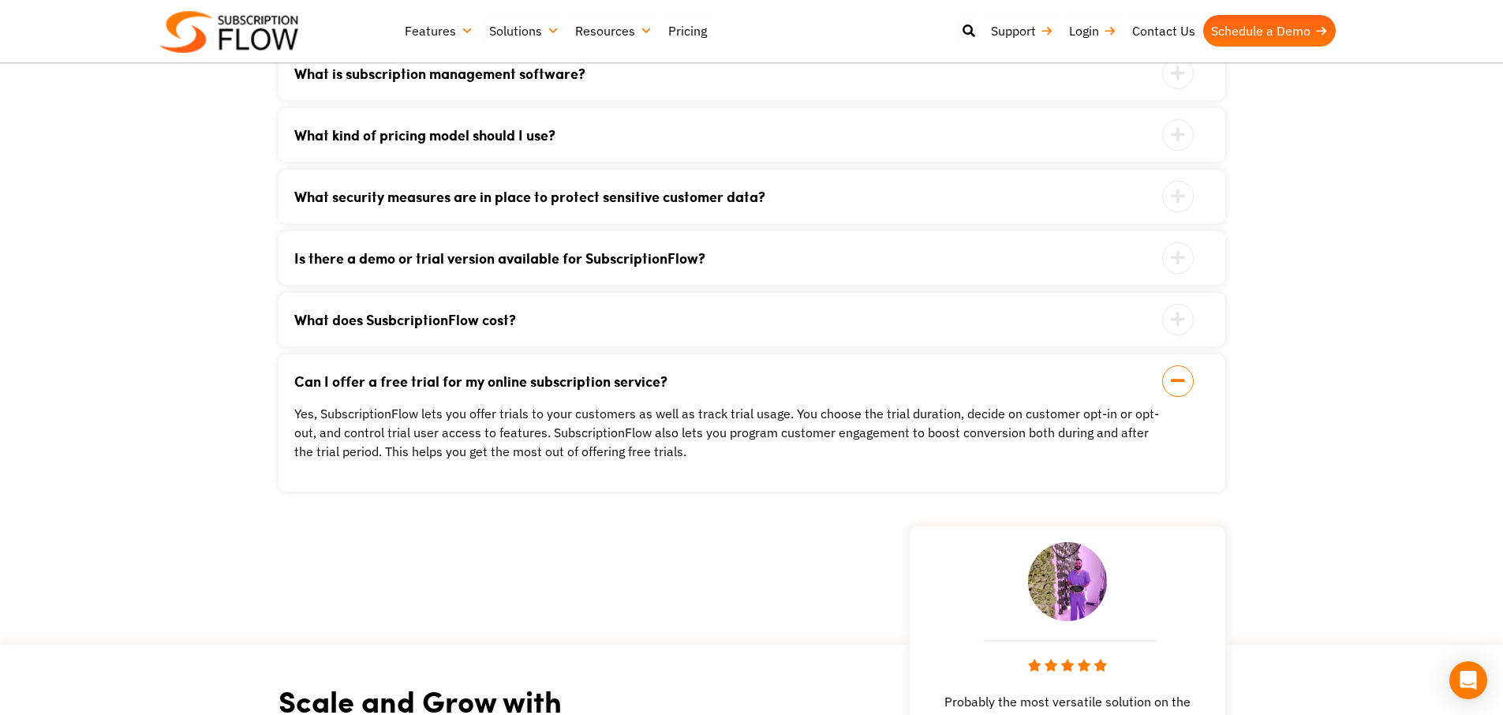  What do you see at coordinates (732, 258) in the screenshot?
I see `a: Is there a demo or trial version available for SubscriptionFlow?` at bounding box center [732, 258].